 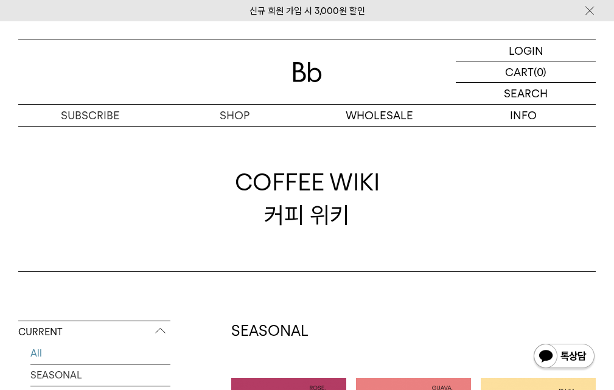 I want to click on p: CURRENT, so click(x=94, y=332).